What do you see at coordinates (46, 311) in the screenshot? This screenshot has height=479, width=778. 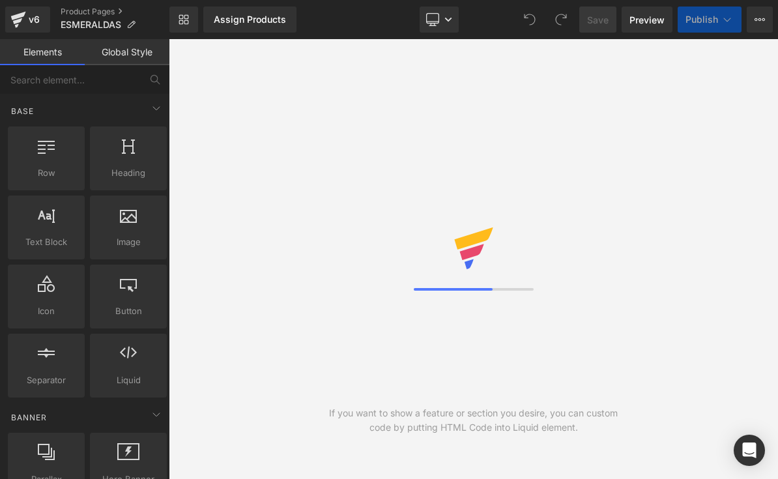 I see `span: Icon` at bounding box center [46, 311].